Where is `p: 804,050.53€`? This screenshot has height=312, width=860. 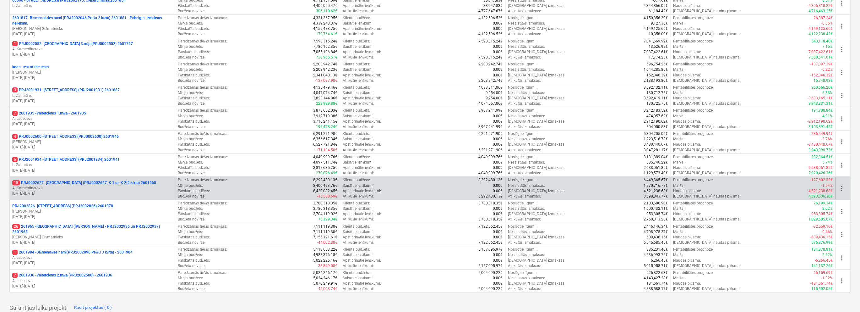 p: 804,050.53€ is located at coordinates (657, 127).